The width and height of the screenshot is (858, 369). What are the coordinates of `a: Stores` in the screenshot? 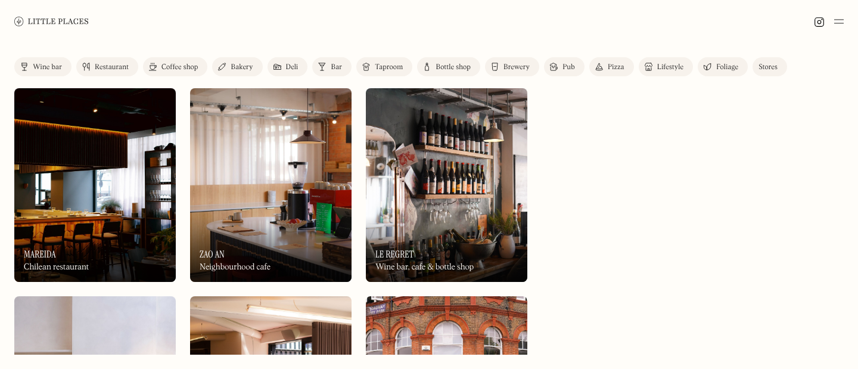 It's located at (770, 67).